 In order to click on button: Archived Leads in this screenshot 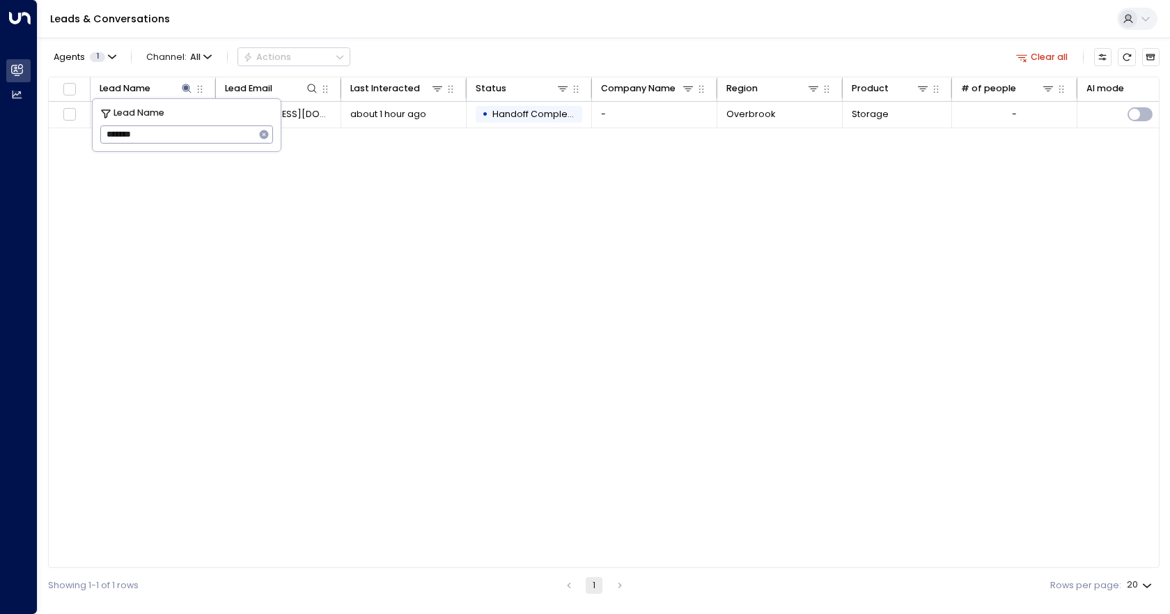, I will do `click(1151, 56)`.